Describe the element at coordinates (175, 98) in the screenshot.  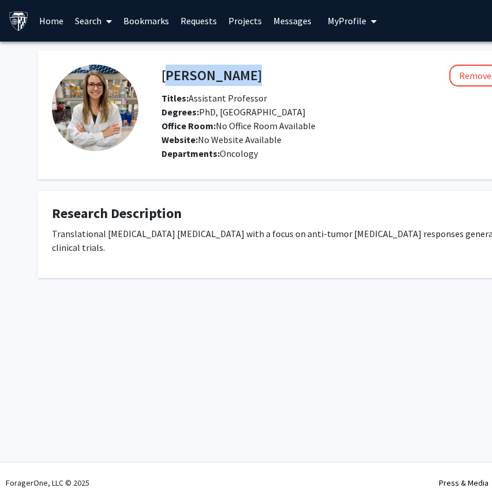
I see `b: Titles:` at that location.